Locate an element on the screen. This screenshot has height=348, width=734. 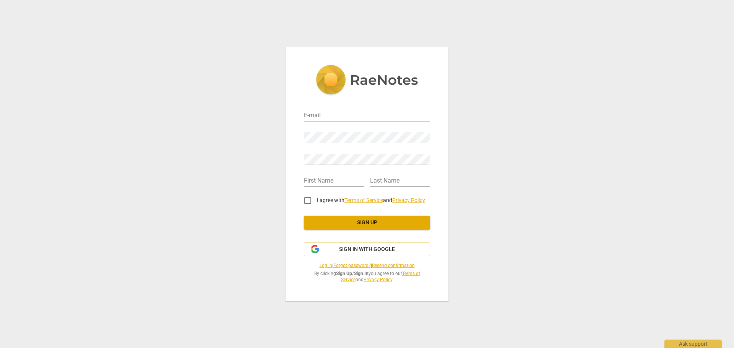
button: Sign in with Google is located at coordinates (367, 250).